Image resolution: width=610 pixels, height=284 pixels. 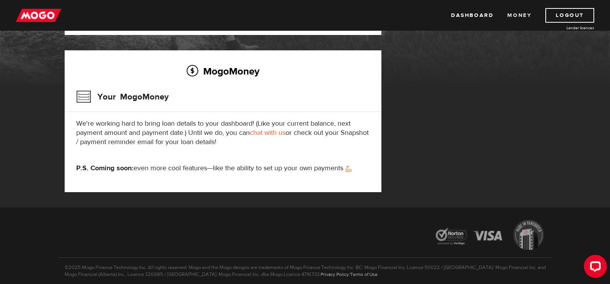 What do you see at coordinates (519, 15) in the screenshot?
I see `a: Money` at bounding box center [519, 15].